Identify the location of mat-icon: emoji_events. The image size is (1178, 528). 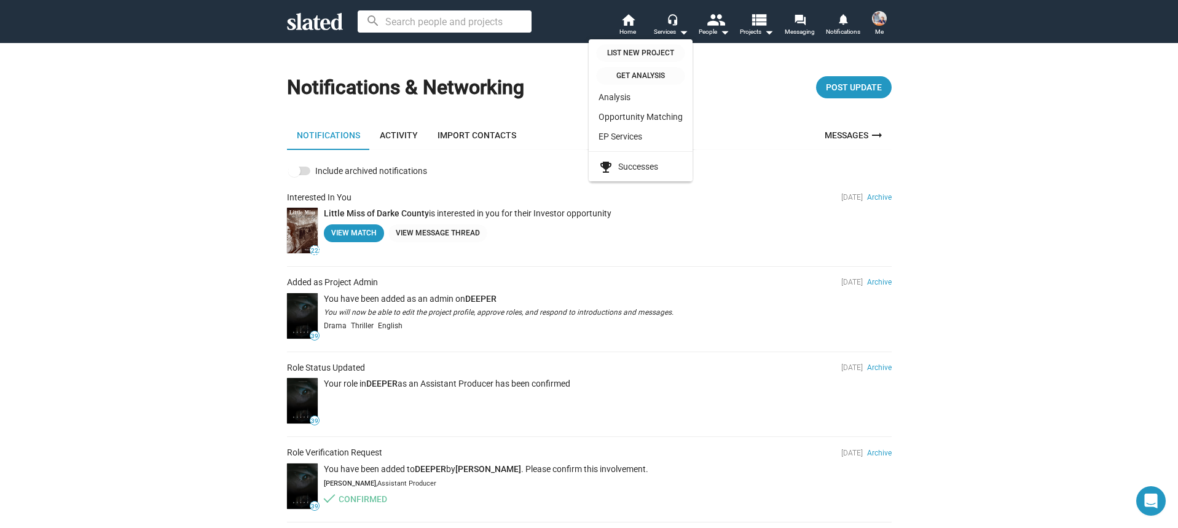
(606, 167).